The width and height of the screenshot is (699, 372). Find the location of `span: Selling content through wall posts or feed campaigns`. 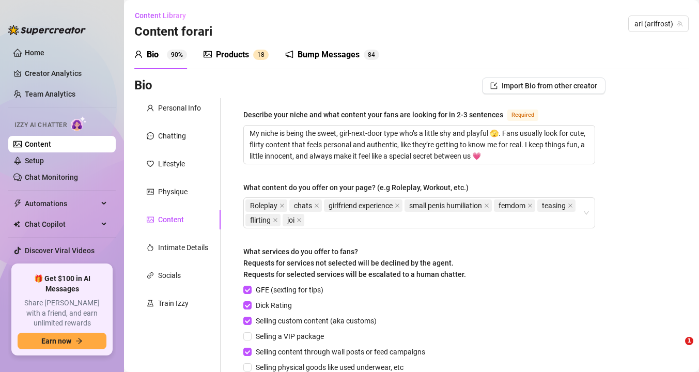

span: Selling content through wall posts or feed campaigns is located at coordinates (341, 352).